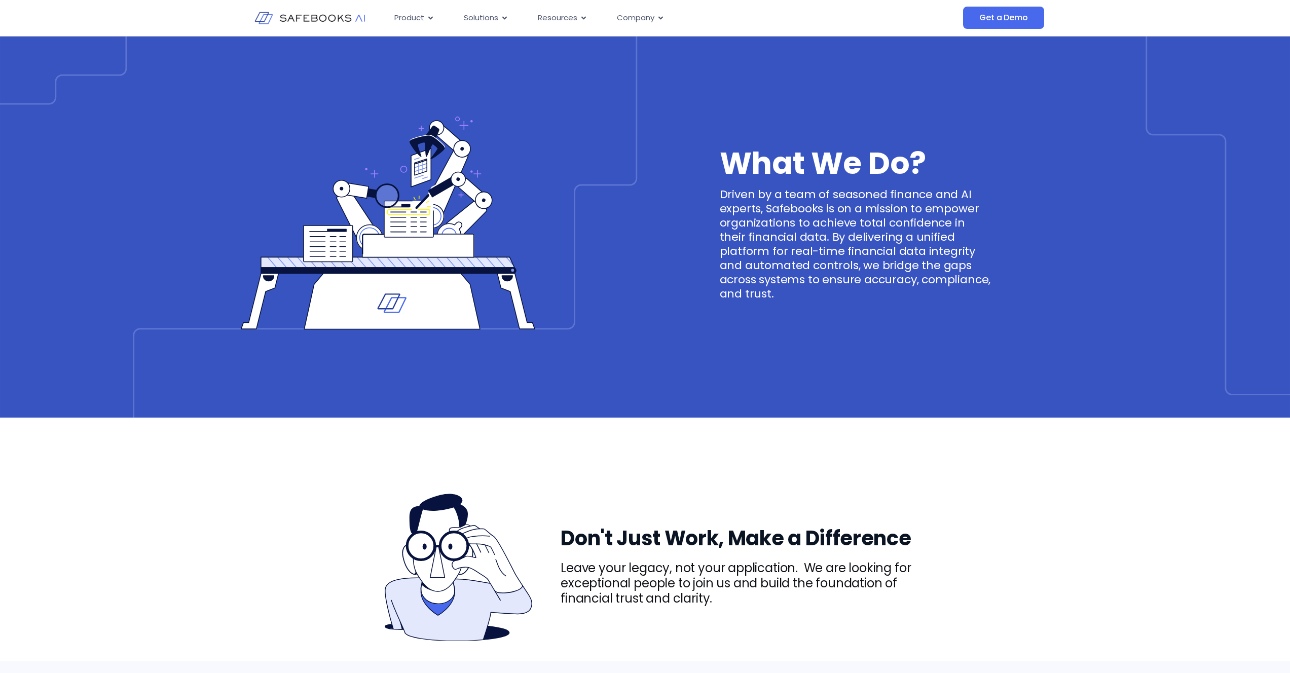 The height and width of the screenshot is (673, 1290). I want to click on p: Driven by a team of seasoned finance and AI experts, Safebooks is on a mission to empower organiz..., so click(856, 244).